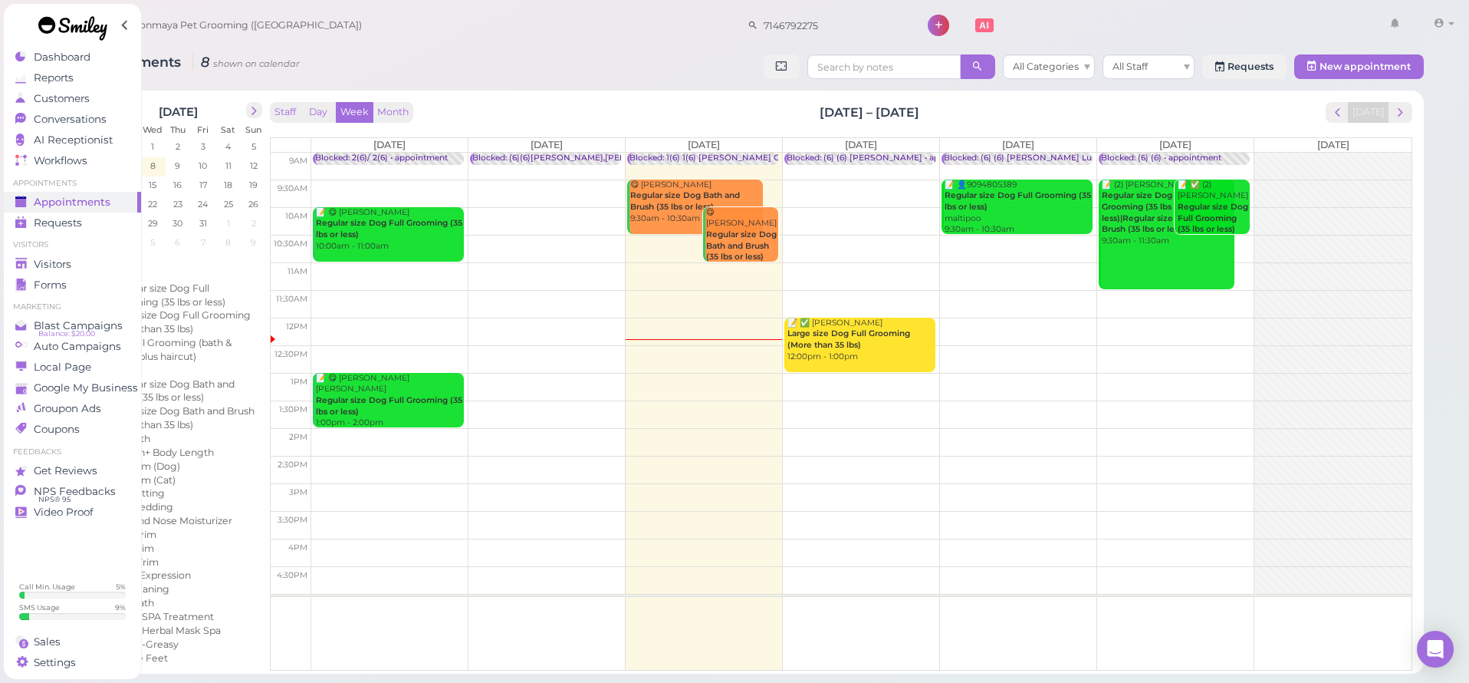  Describe the element at coordinates (1161, 158) in the screenshot. I see `div: Blocked: (6) (6) • appointment` at that location.